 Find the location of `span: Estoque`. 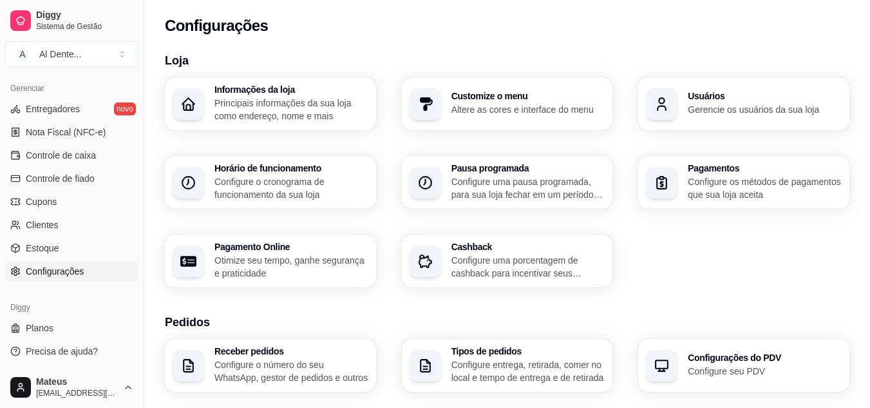

span: Estoque is located at coordinates (42, 248).